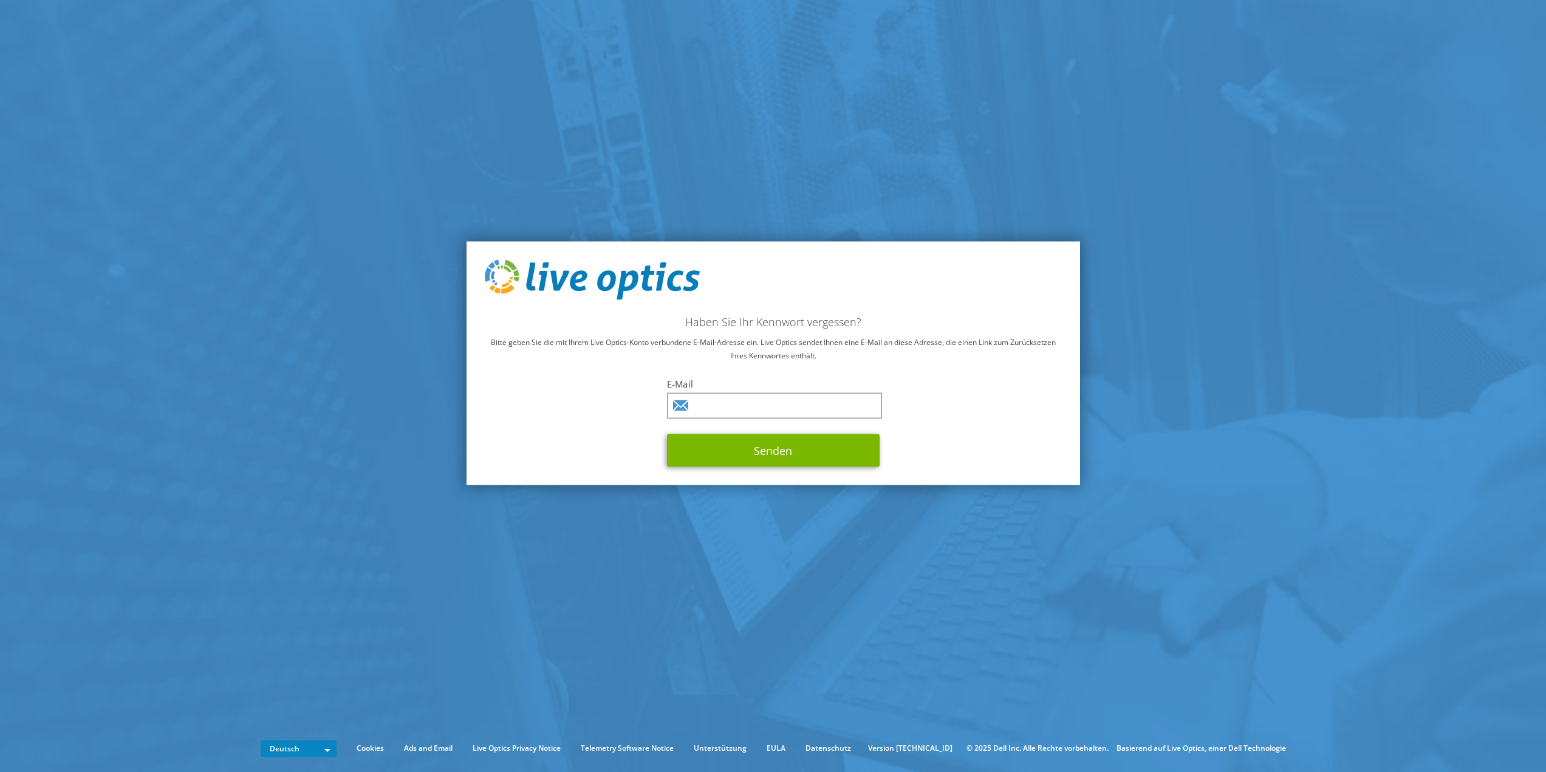 This screenshot has height=772, width=1546. I want to click on label: E-Mail, so click(774, 383).